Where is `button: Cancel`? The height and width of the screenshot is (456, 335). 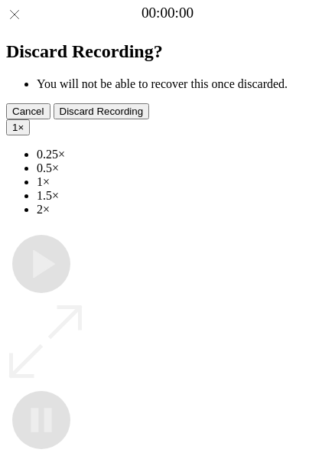 button: Cancel is located at coordinates (28, 111).